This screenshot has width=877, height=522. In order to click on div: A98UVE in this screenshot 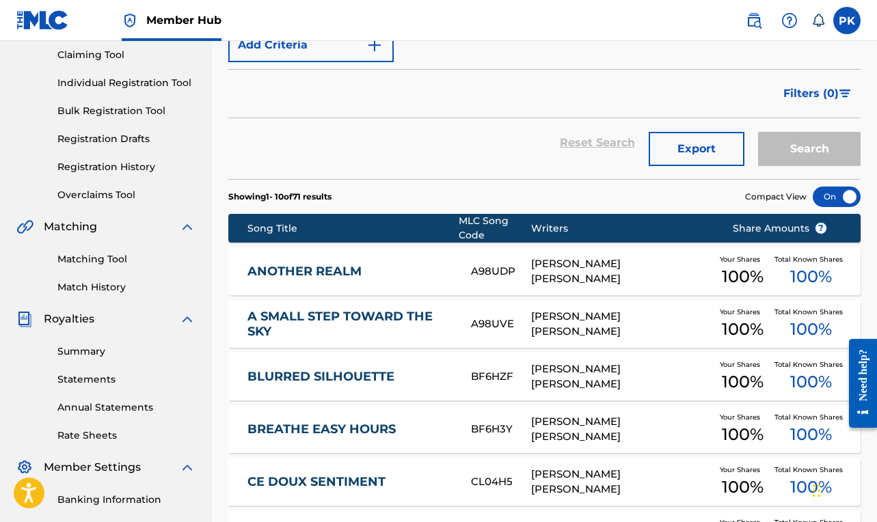, I will do `click(501, 324)`.